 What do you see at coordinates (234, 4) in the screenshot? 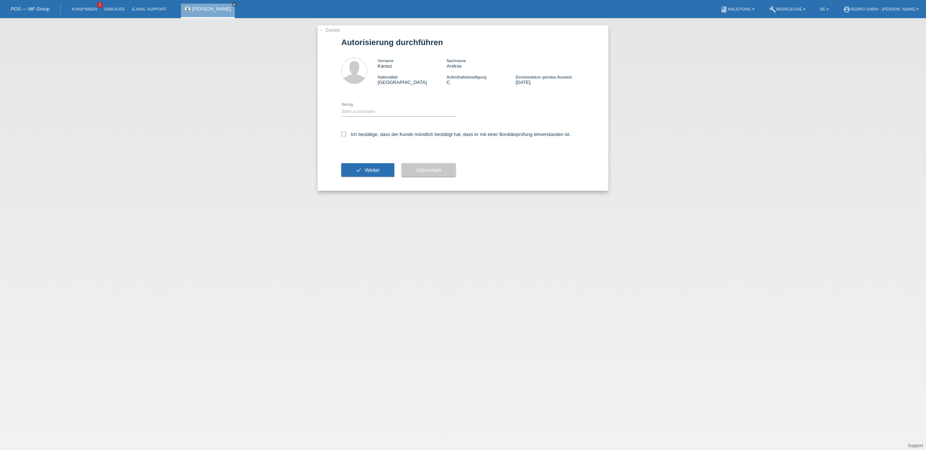
I see `i: close` at bounding box center [234, 4].